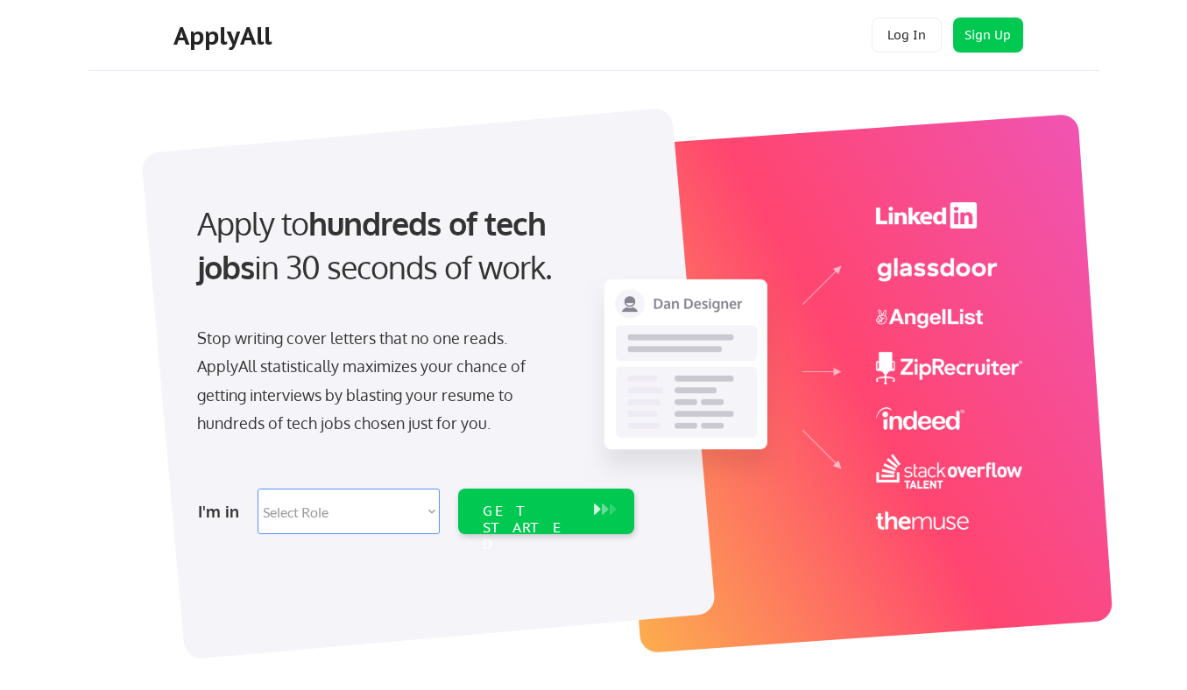 This screenshot has height=690, width=1187. I want to click on button: Sign Up, so click(988, 35).